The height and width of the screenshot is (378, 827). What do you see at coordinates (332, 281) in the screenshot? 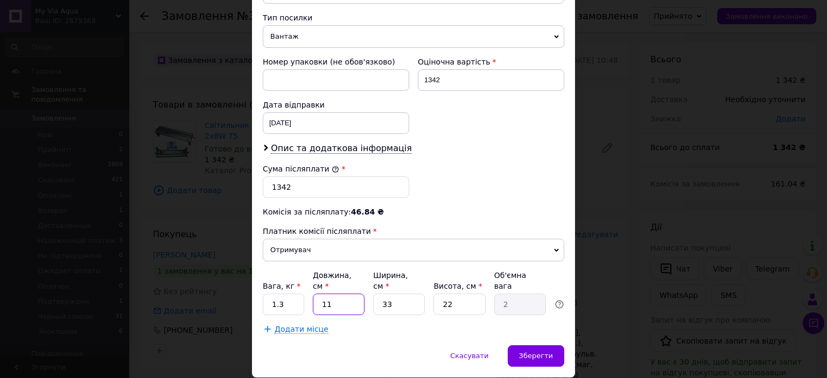
I see `label: Довжина, см` at bounding box center [332, 281].